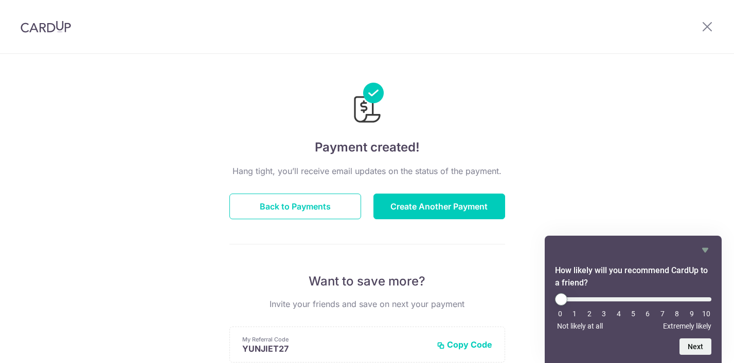 The image size is (734, 363). I want to click on p: YUNJIET27, so click(335, 349).